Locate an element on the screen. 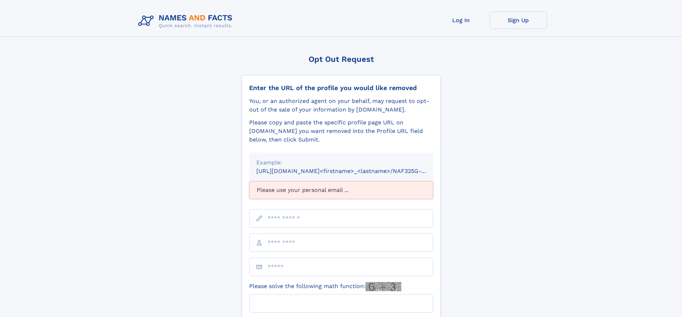  div: Please use your personal email ... is located at coordinates (341, 190).